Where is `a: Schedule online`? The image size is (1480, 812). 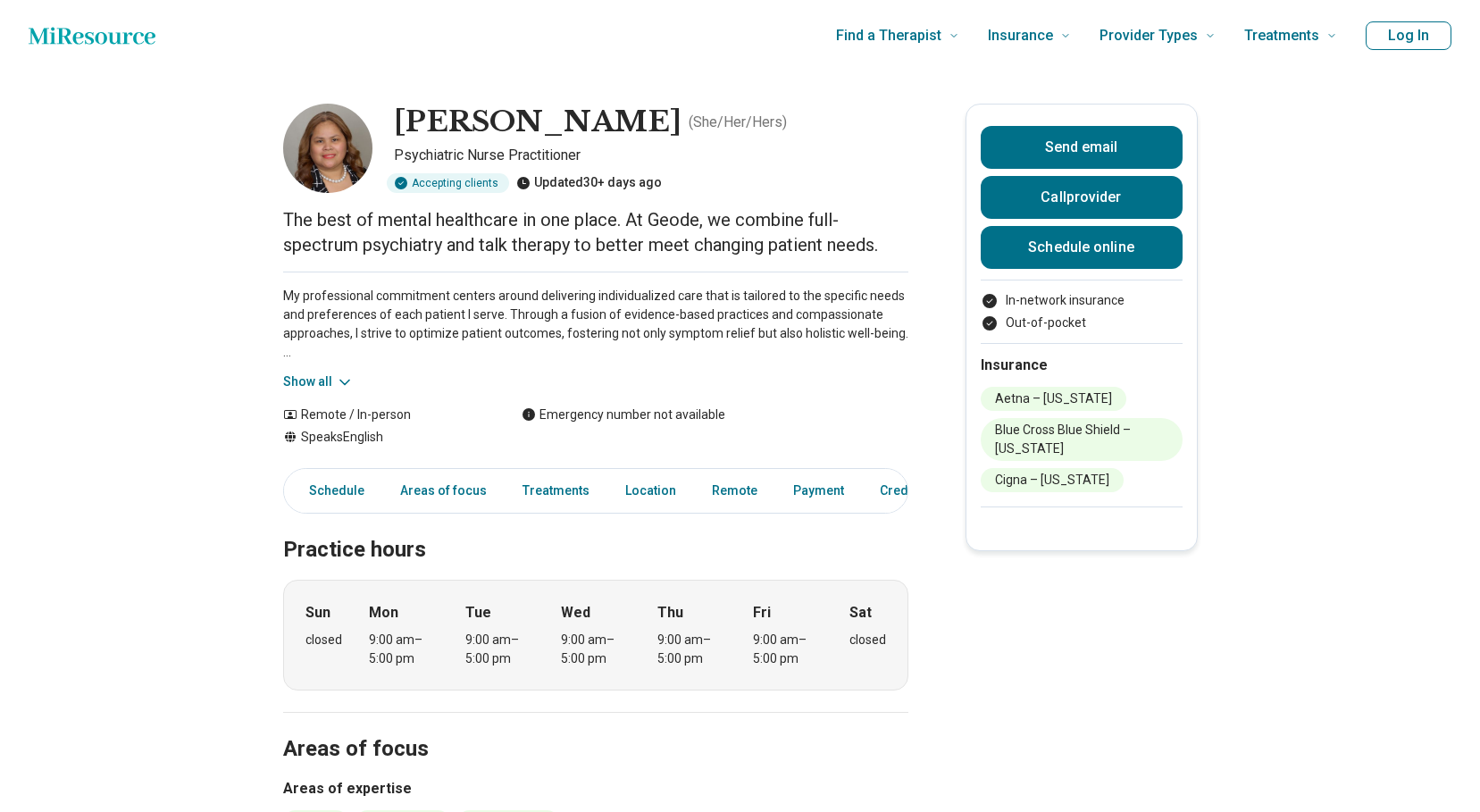
a: Schedule online is located at coordinates (1081, 248).